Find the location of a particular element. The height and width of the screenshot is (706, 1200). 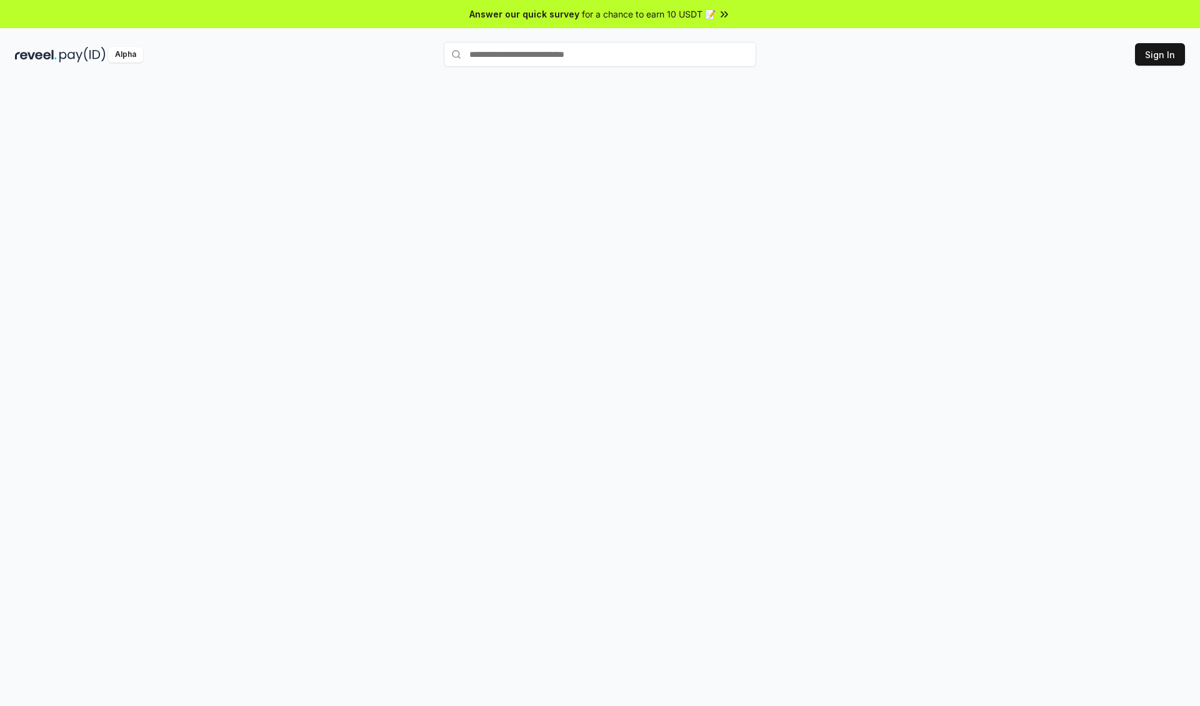

img: pay_id is located at coordinates (83, 54).